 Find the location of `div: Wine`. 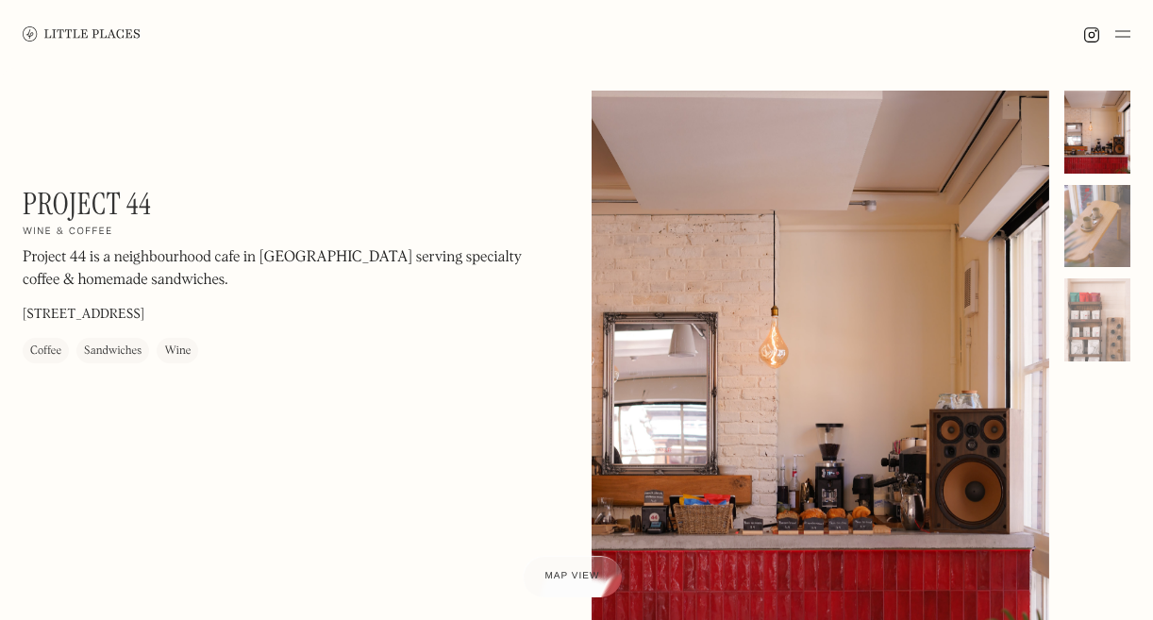

div: Wine is located at coordinates (177, 352).